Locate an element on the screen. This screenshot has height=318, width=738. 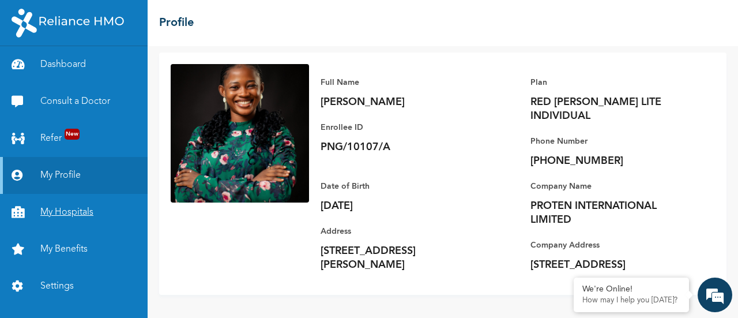
div: Chat with us now is located at coordinates (127, 72).